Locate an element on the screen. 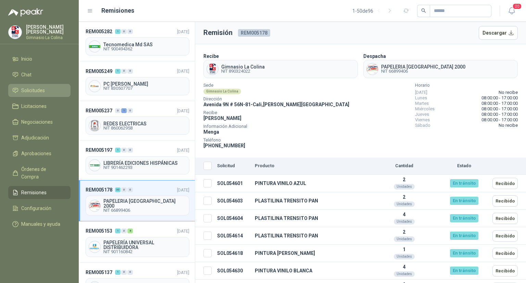  td: SOL054601 is located at coordinates (233, 183).